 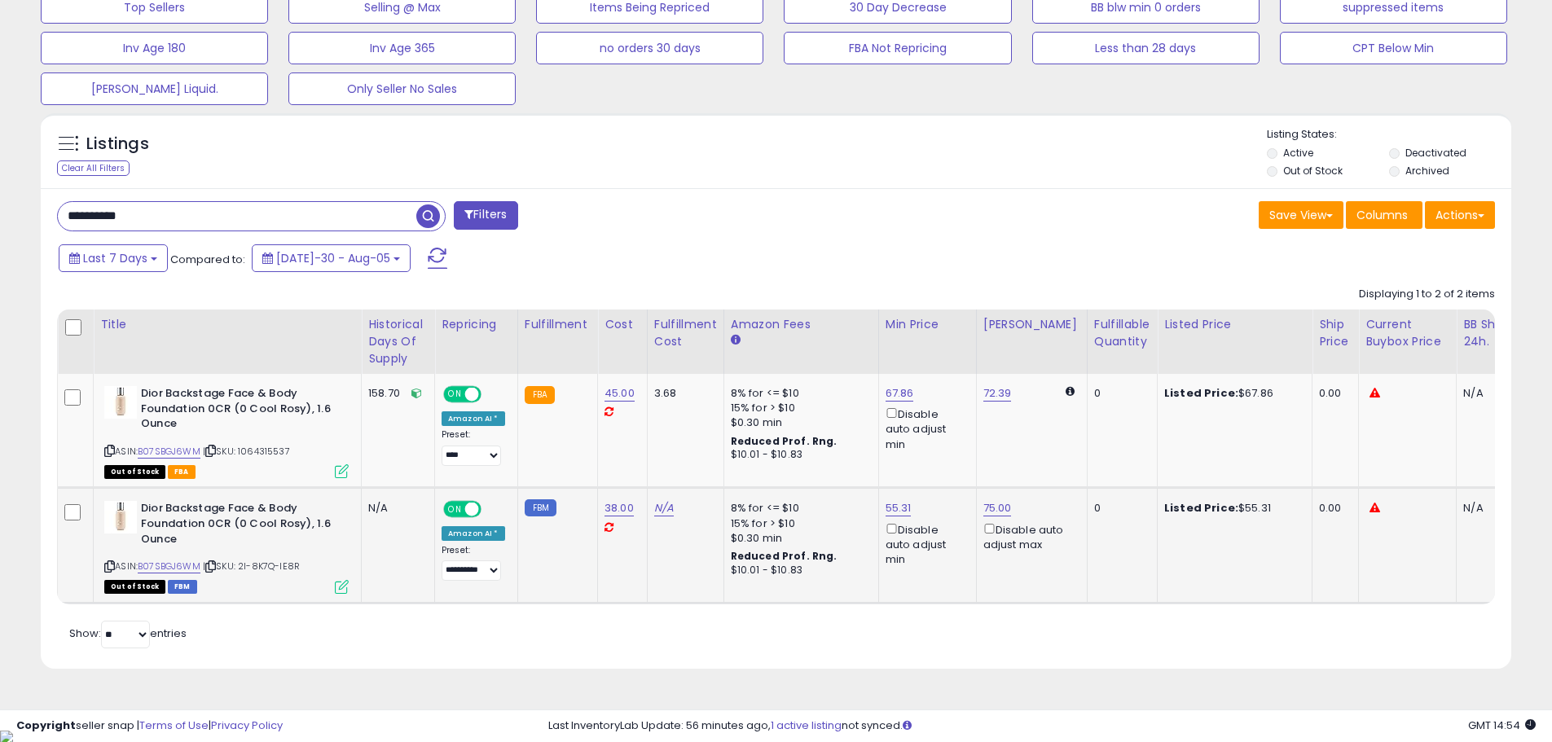 What do you see at coordinates (683, 393) in the screenshot?
I see `div: 3.68` at bounding box center [683, 393].